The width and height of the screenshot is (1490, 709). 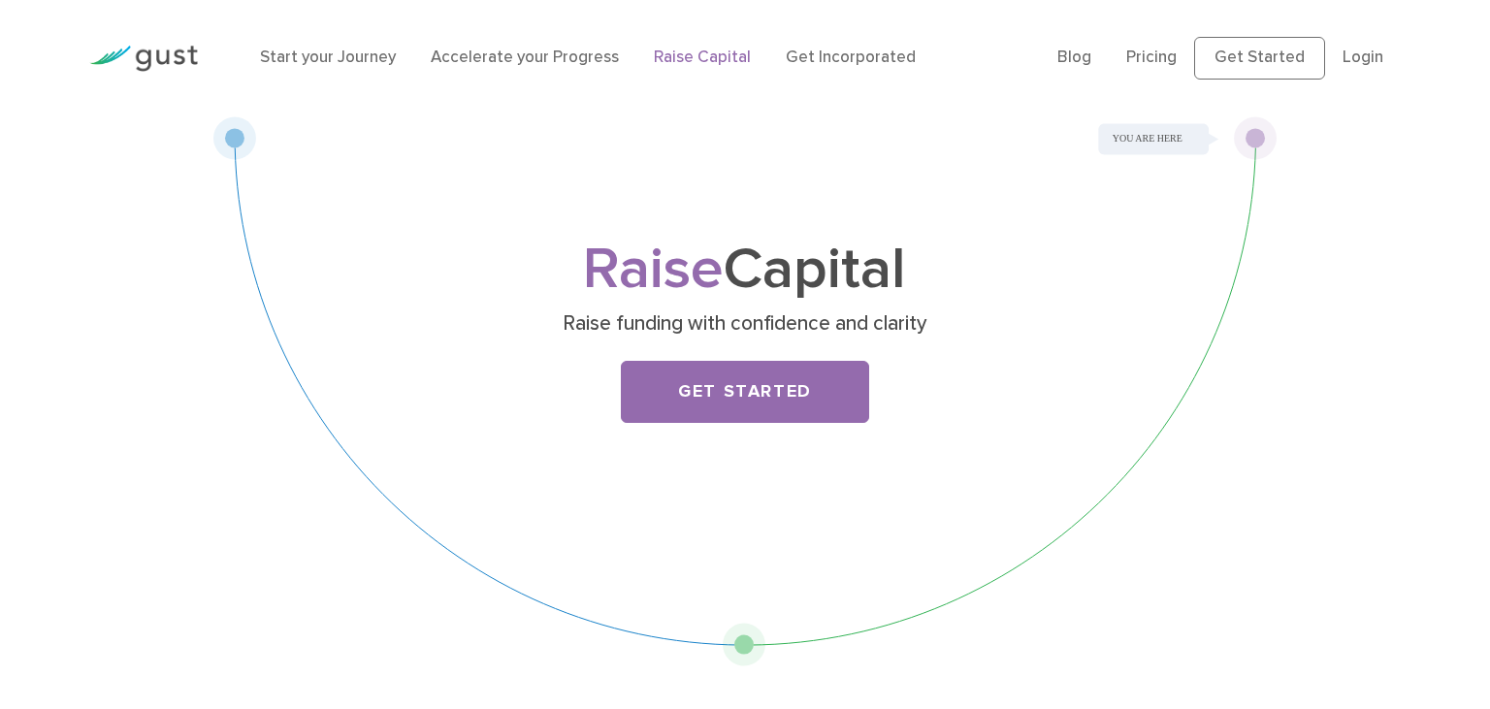 I want to click on a: Get Incorporated, so click(x=851, y=57).